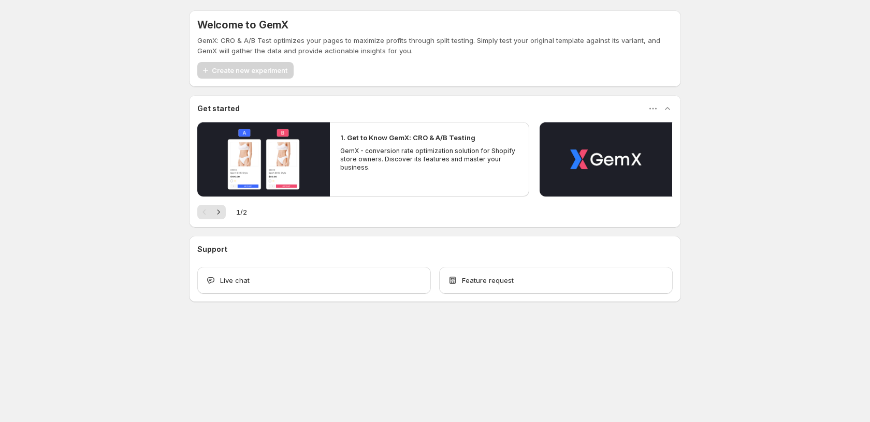 This screenshot has height=422, width=870. Describe the element at coordinates (212, 250) in the screenshot. I see `h3: Support` at that location.